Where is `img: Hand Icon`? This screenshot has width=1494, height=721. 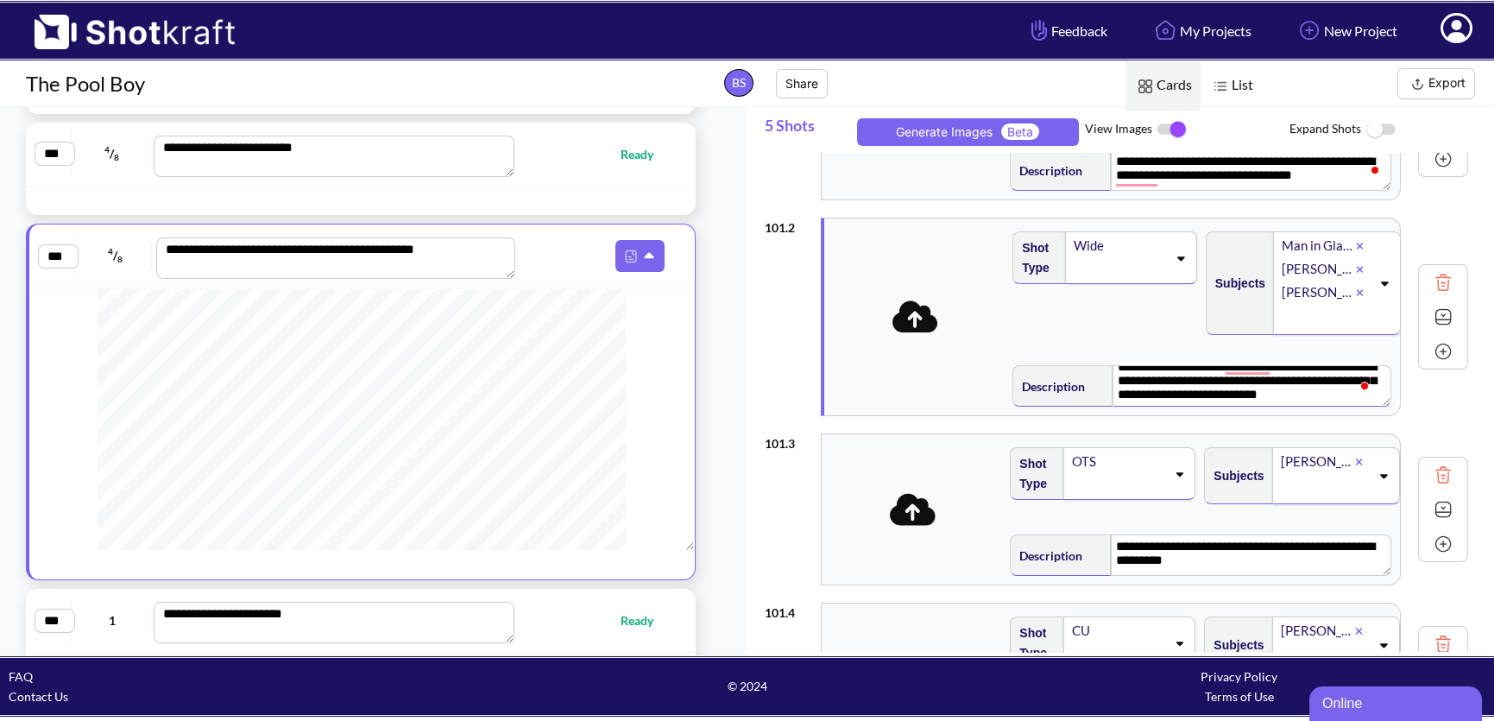
img: Hand Icon is located at coordinates (1039, 30).